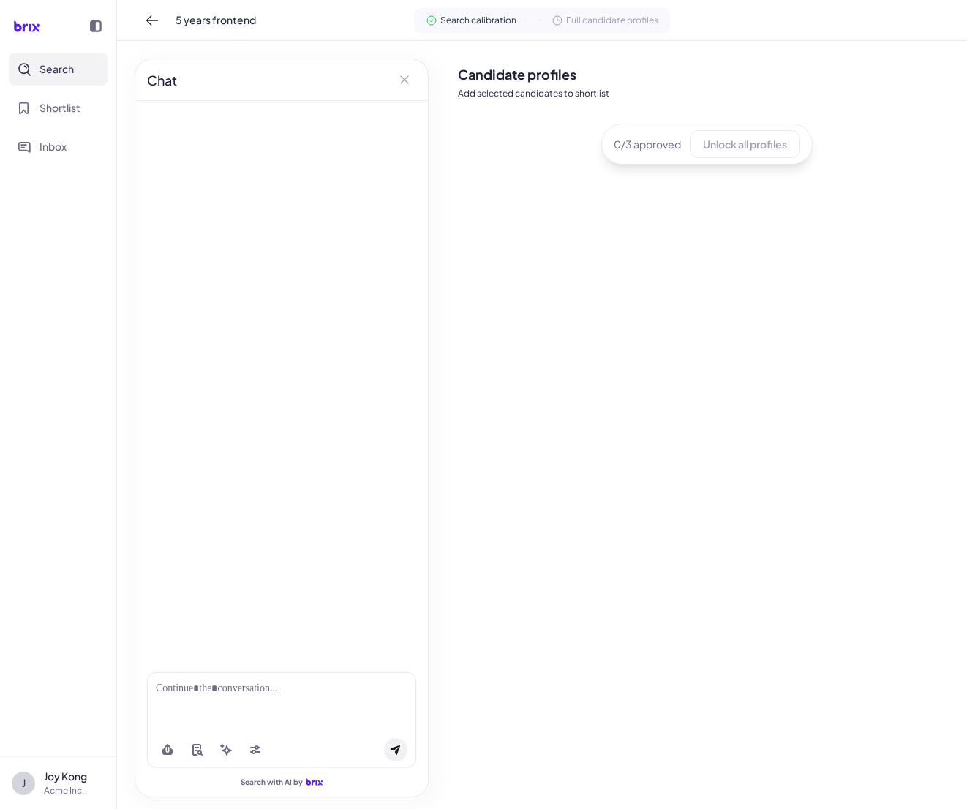  What do you see at coordinates (707, 74) in the screenshot?
I see `h2: Candidate profiles` at bounding box center [707, 74].